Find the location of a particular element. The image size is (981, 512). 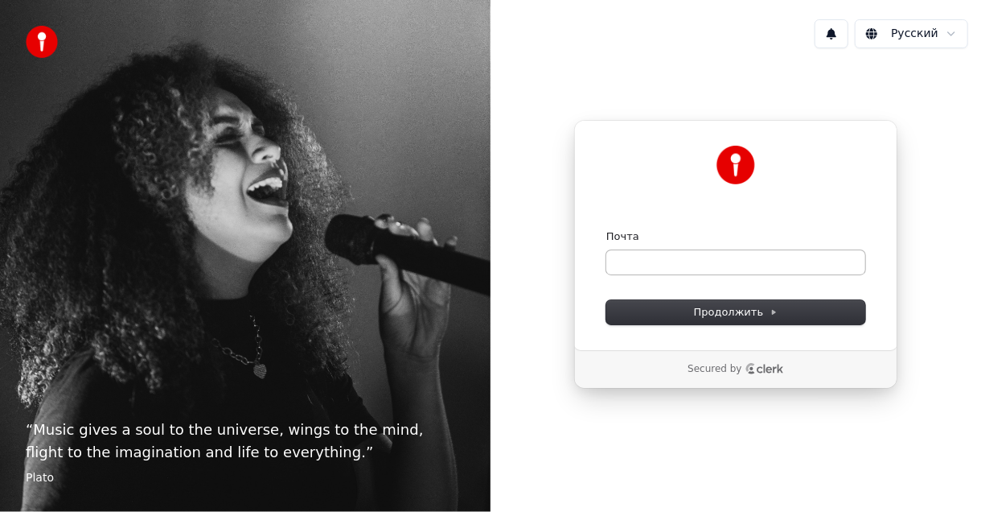

label: Почта is located at coordinates (623, 237).